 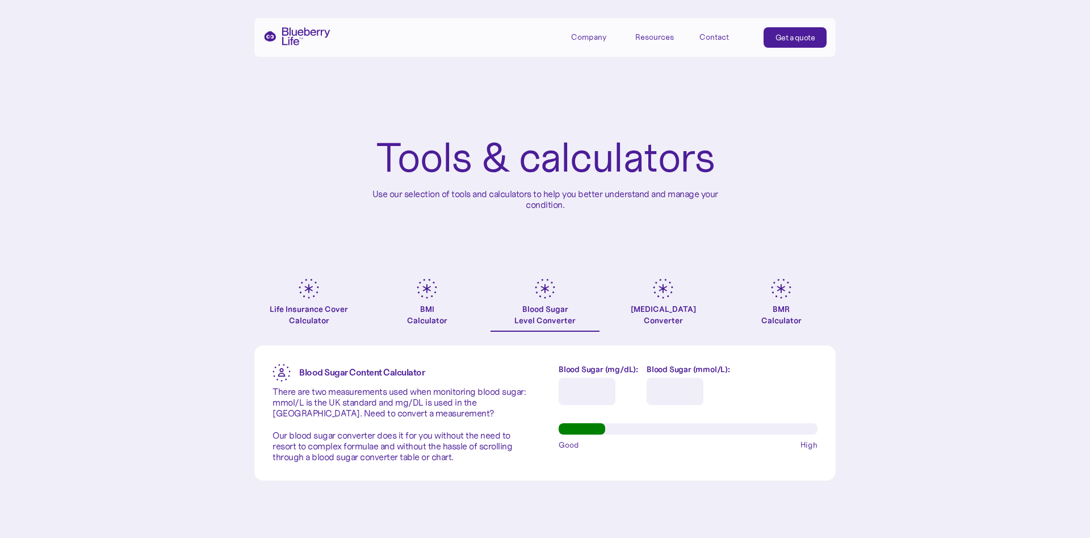 I want to click on a: Blood SugarLevel Converter, so click(x=545, y=305).